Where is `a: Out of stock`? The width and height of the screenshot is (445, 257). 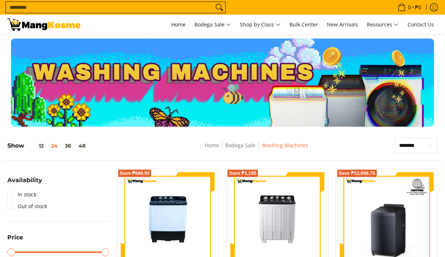 a: Out of stock is located at coordinates (27, 206).